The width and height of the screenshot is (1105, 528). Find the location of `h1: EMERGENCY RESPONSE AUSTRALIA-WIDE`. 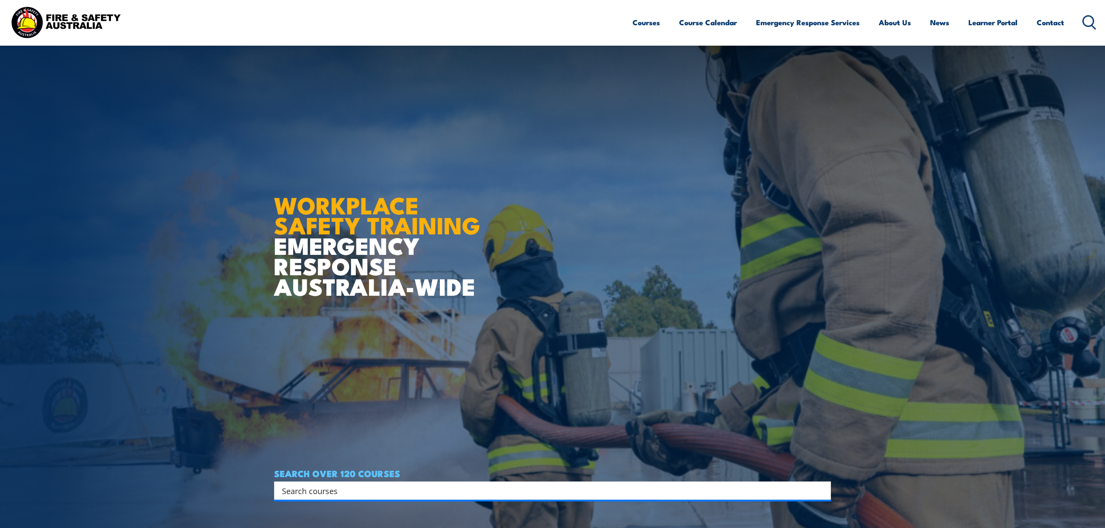

h1: EMERGENCY RESPONSE AUSTRALIA-WIDE is located at coordinates (380, 234).